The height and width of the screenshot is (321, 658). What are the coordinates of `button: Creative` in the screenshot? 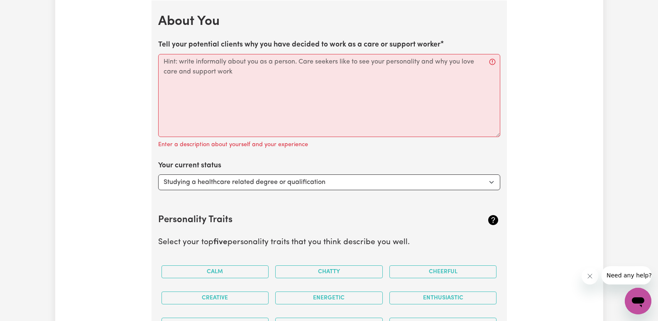 It's located at (215, 298).